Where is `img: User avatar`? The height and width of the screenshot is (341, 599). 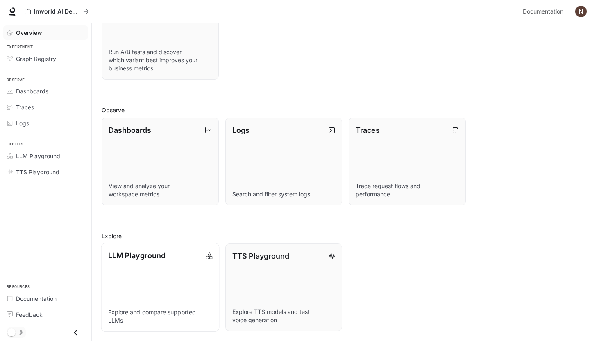
img: User avatar is located at coordinates (581, 11).